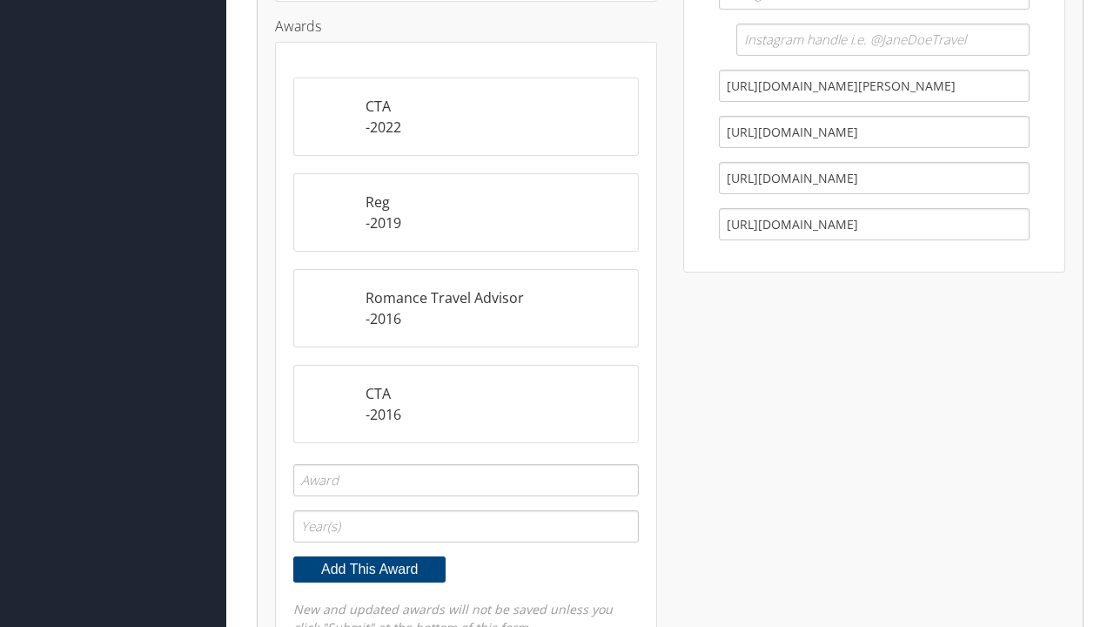 This screenshot has width=1114, height=627. What do you see at coordinates (369, 569) in the screenshot?
I see `button: Add this Award` at bounding box center [369, 569].